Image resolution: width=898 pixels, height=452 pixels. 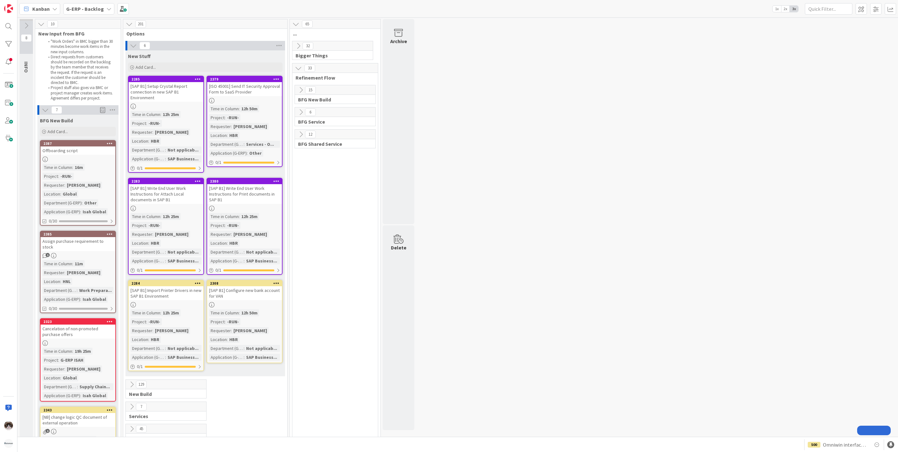 What do you see at coordinates (53, 24) in the screenshot?
I see `span: 10` at bounding box center [53, 24].